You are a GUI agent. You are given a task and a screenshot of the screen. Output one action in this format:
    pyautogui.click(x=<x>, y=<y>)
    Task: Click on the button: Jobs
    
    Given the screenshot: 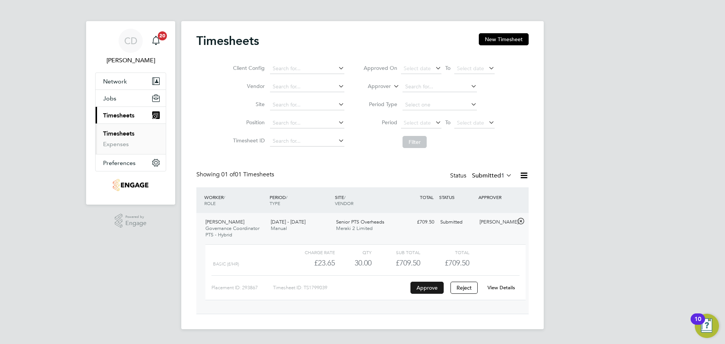 What is the action you would take?
    pyautogui.click(x=131, y=98)
    